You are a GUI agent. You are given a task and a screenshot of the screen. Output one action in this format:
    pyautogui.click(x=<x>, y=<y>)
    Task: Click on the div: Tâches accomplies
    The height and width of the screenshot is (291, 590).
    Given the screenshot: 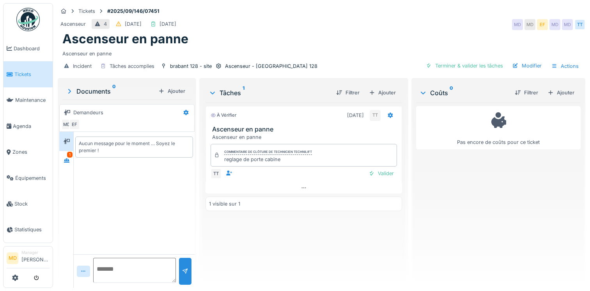 What is the action you would take?
    pyautogui.click(x=132, y=66)
    